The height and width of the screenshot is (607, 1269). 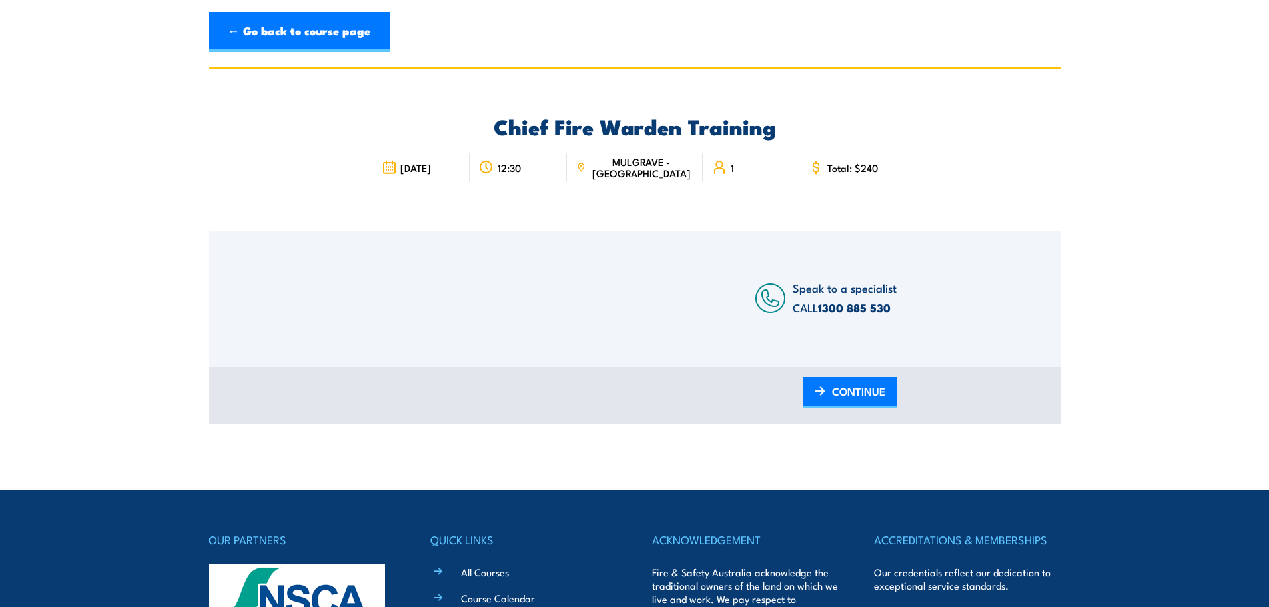 What do you see at coordinates (302, 539) in the screenshot?
I see `h4: OUR PARTNERS` at bounding box center [302, 539].